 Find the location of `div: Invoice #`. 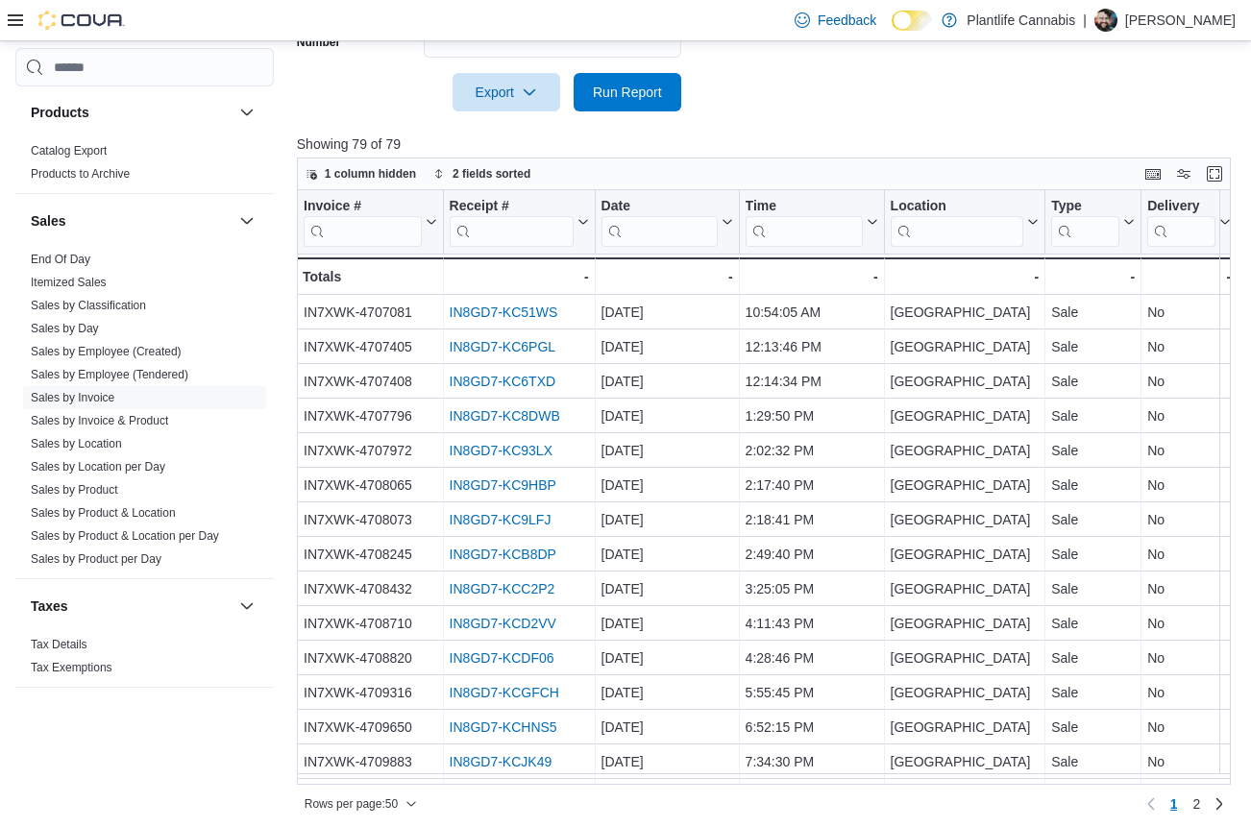

div: Invoice # is located at coordinates (362, 207).